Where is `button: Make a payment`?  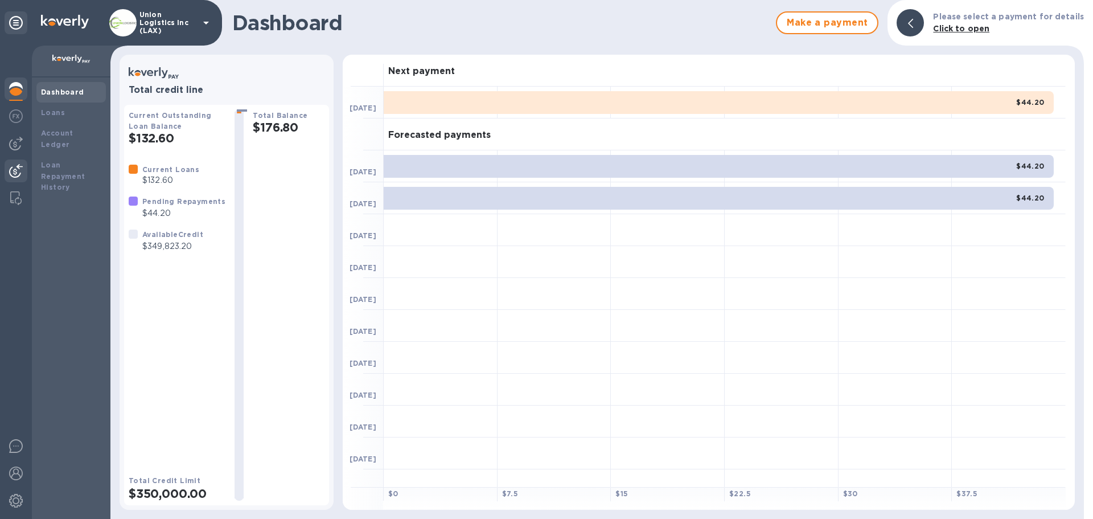 button: Make a payment is located at coordinates (827, 23).